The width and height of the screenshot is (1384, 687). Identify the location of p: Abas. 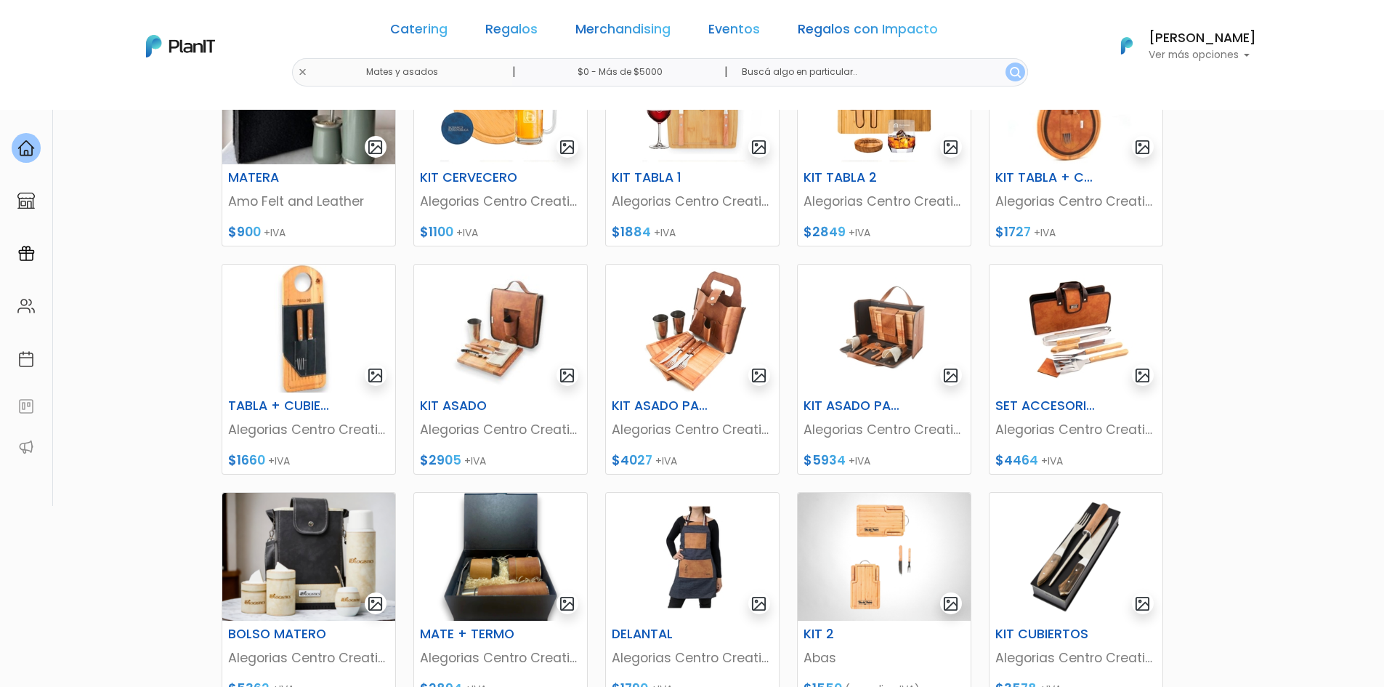
(884, 658).